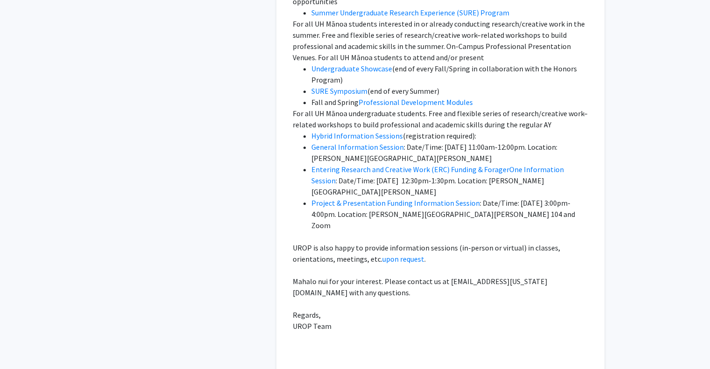 This screenshot has width=710, height=369. I want to click on li: (end of every Fall/Spring in collaboration with the Honors Program), so click(449, 74).